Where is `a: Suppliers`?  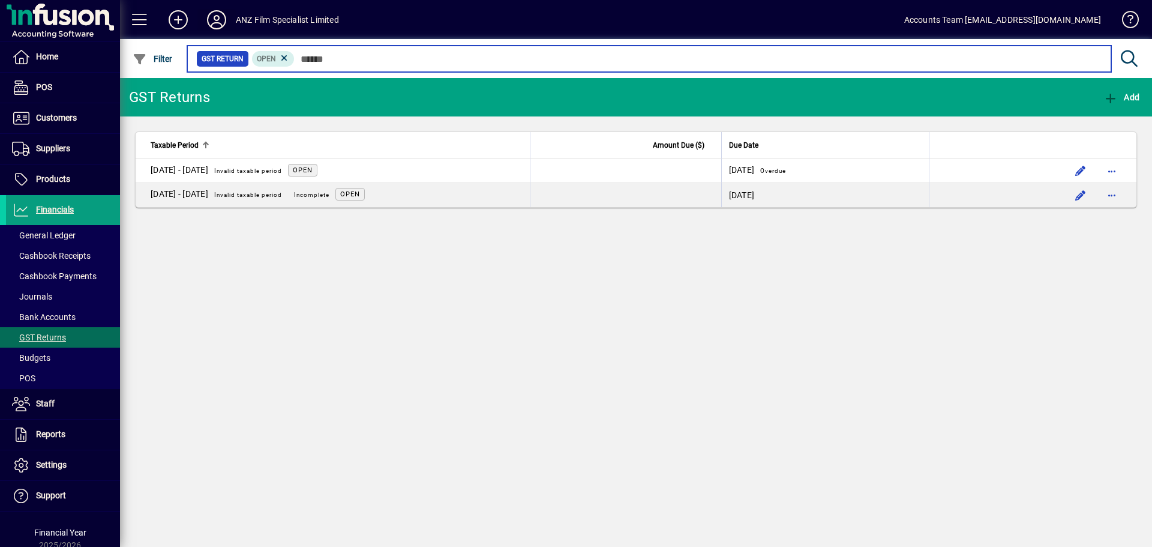
a: Suppliers is located at coordinates (63, 149).